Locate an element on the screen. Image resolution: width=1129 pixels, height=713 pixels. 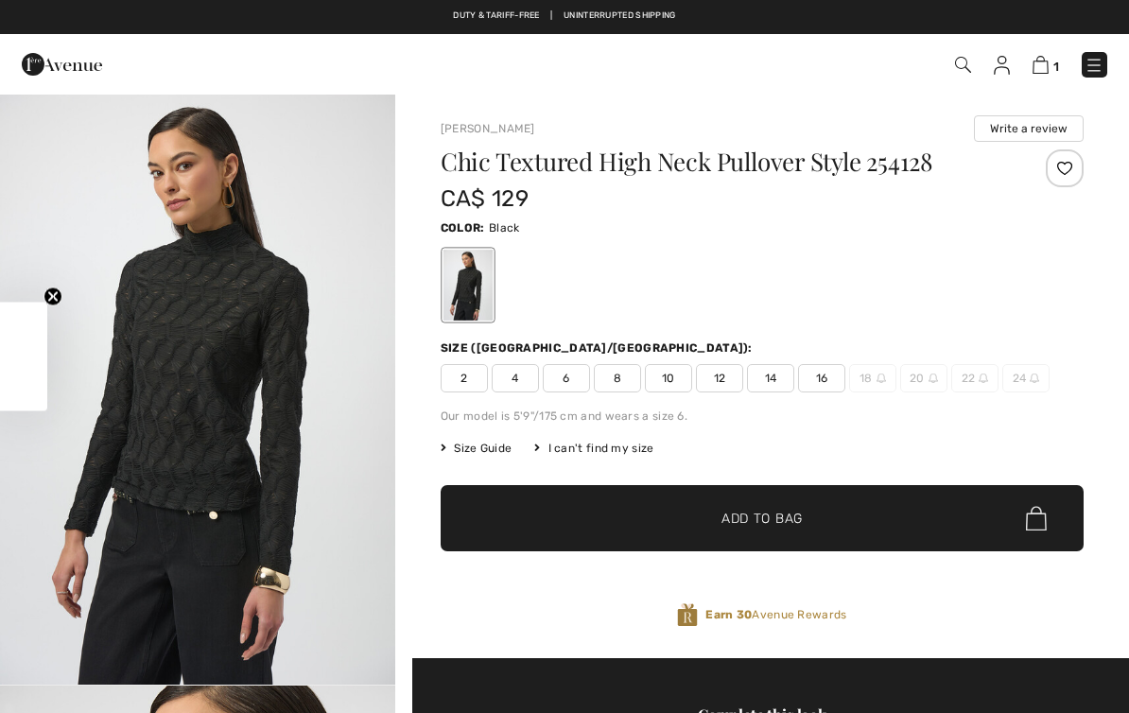
span: 12 is located at coordinates (719, 378).